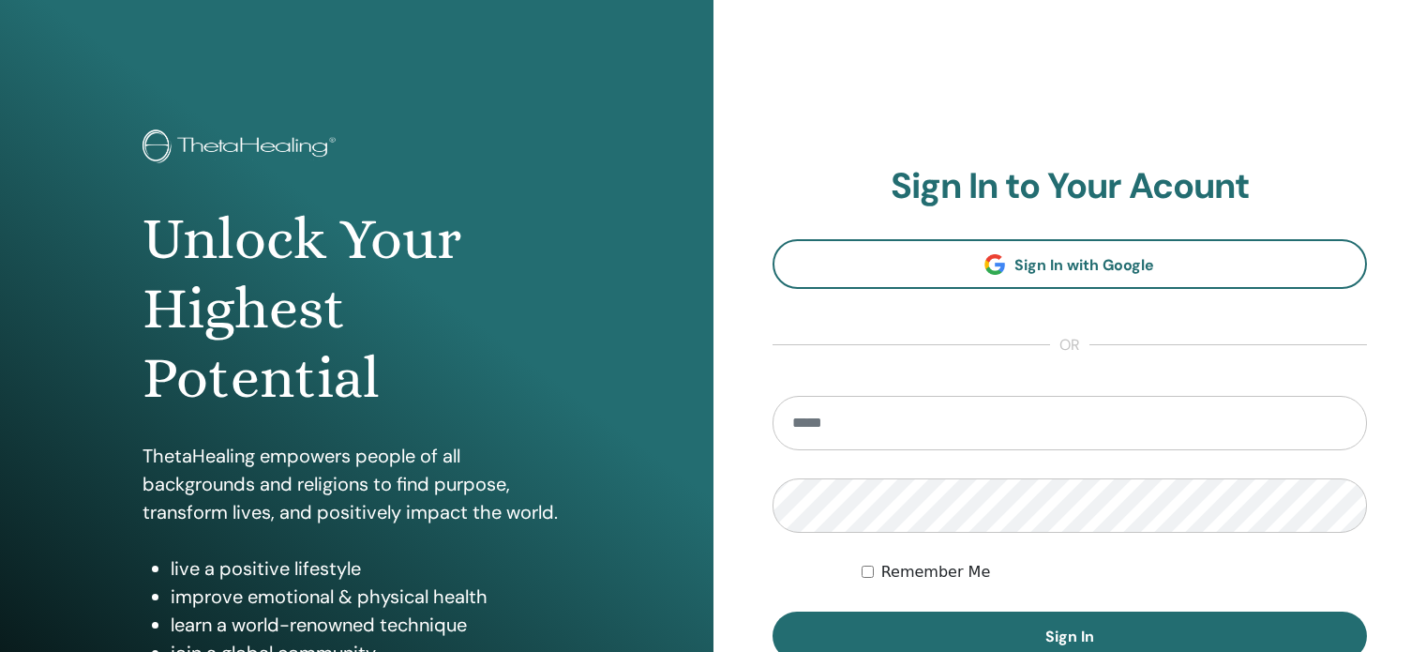 The image size is (1426, 652). What do you see at coordinates (1070, 263) in the screenshot?
I see `a: Sign In with Google` at bounding box center [1070, 263].